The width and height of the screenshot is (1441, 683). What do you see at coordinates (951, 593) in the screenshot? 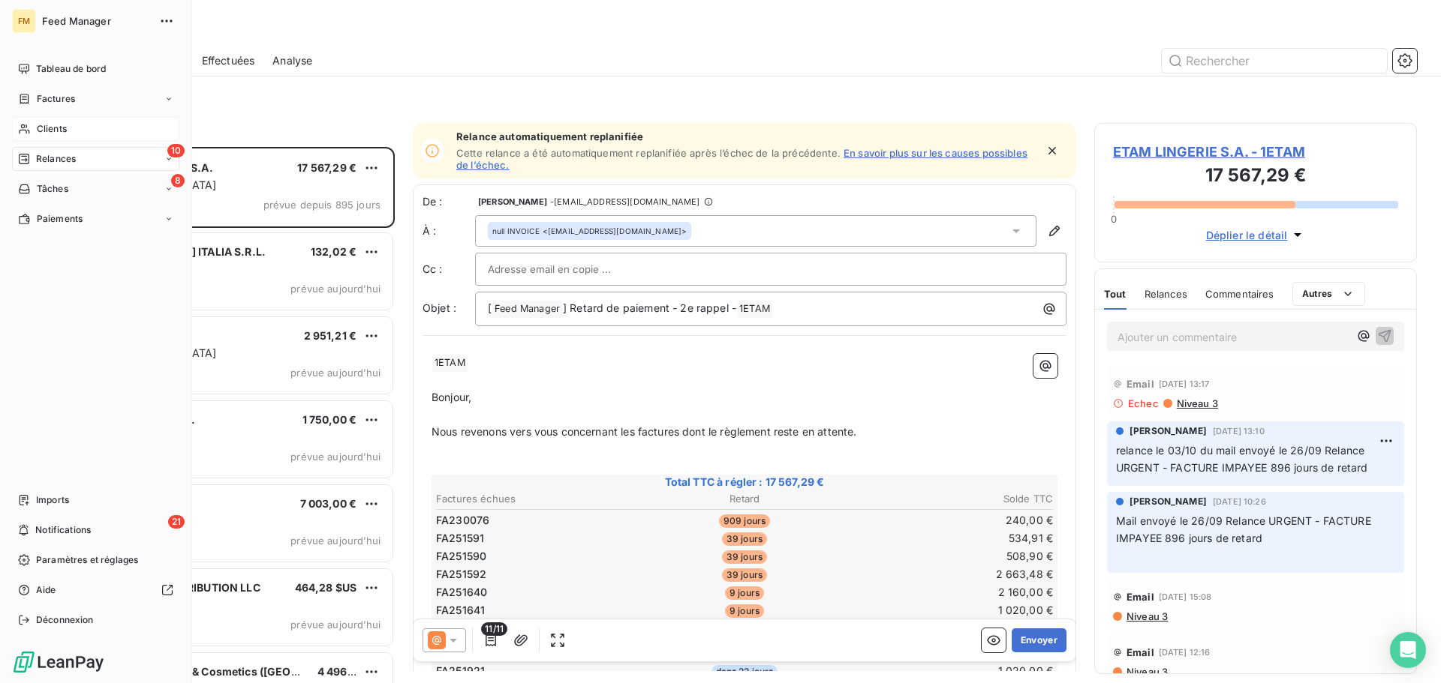
I see `td: 2 160,00 €` at bounding box center [951, 593].